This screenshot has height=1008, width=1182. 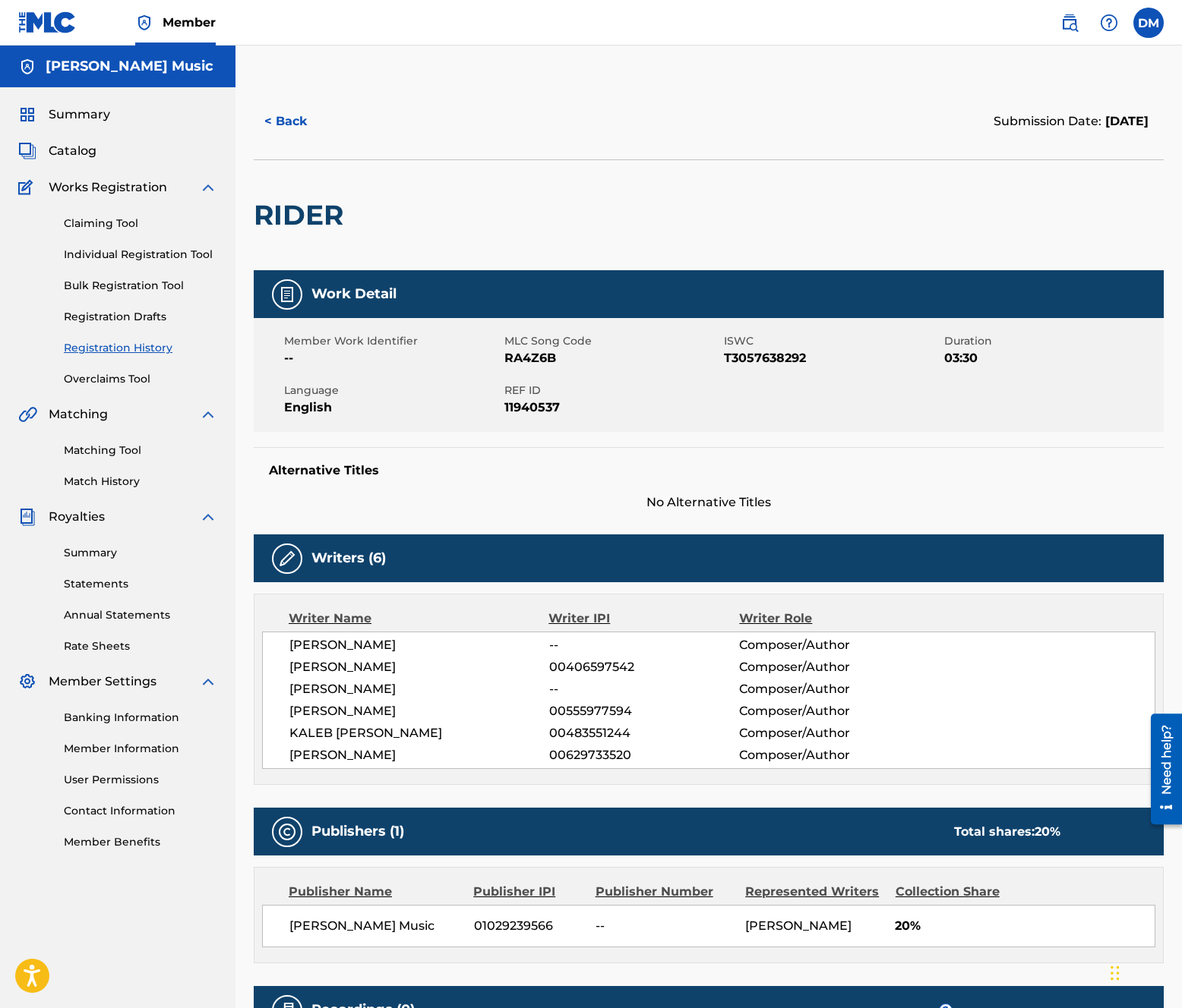 I want to click on a: Match History, so click(x=141, y=481).